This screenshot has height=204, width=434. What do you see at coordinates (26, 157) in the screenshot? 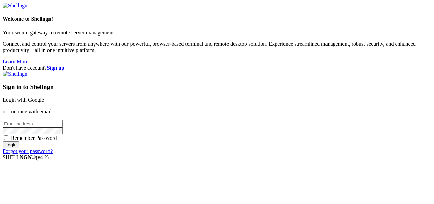
I see `span: SHELL ©` at bounding box center [26, 157].